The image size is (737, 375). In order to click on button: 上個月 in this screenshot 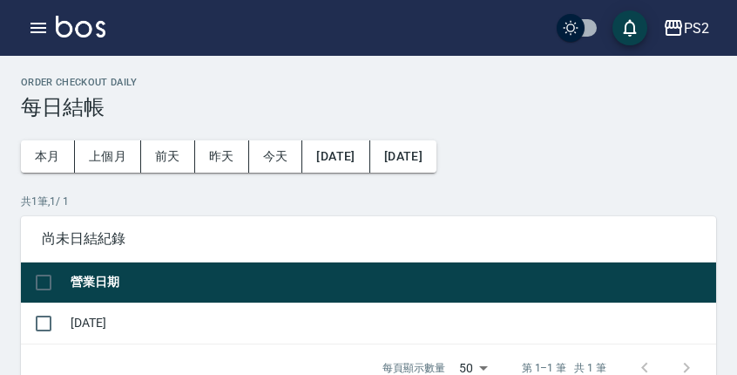, I will do `click(108, 156)`.